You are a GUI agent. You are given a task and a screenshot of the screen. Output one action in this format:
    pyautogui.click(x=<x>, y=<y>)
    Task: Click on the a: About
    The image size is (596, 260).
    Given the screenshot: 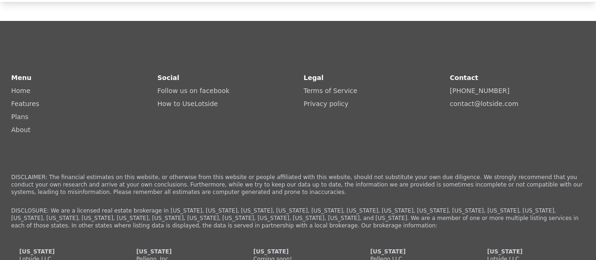 What is the action you would take?
    pyautogui.click(x=20, y=130)
    